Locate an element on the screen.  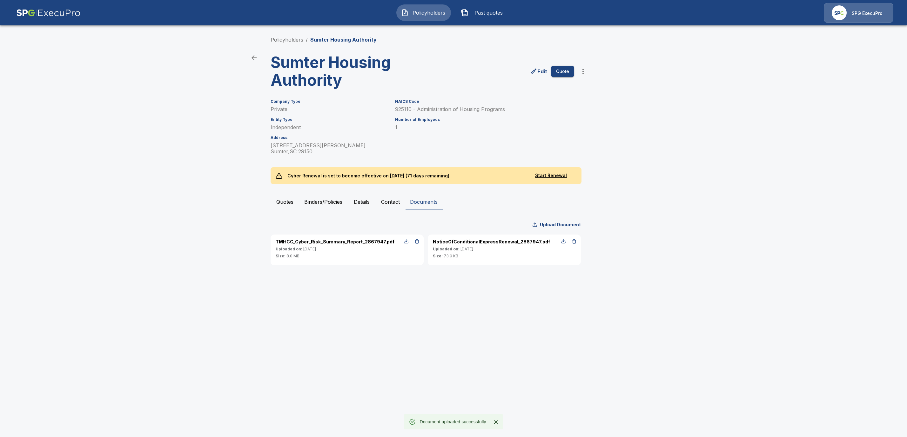
p: 925110 - Administration of Housing Programs is located at coordinates (484, 109).